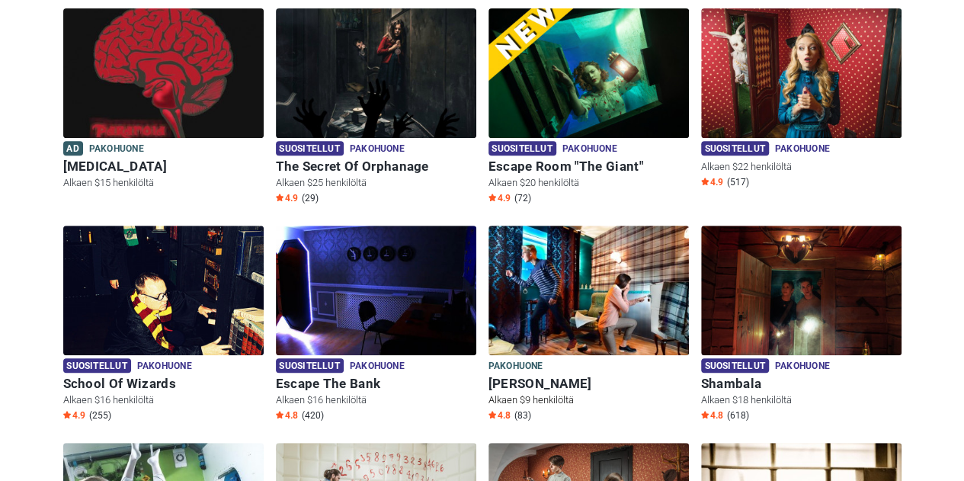 Image resolution: width=964 pixels, height=481 pixels. What do you see at coordinates (801, 290) in the screenshot?
I see `img: Shambala` at bounding box center [801, 290].